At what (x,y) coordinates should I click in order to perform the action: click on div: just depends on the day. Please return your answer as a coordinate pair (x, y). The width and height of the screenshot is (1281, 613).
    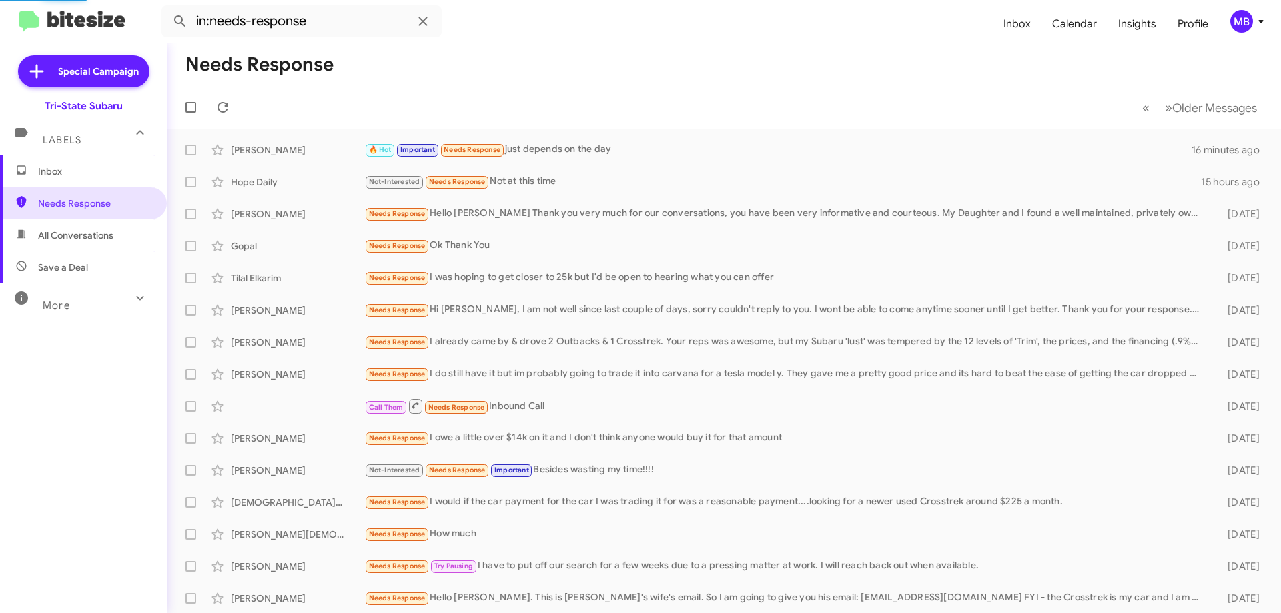
    Looking at the image, I should click on (778, 149).